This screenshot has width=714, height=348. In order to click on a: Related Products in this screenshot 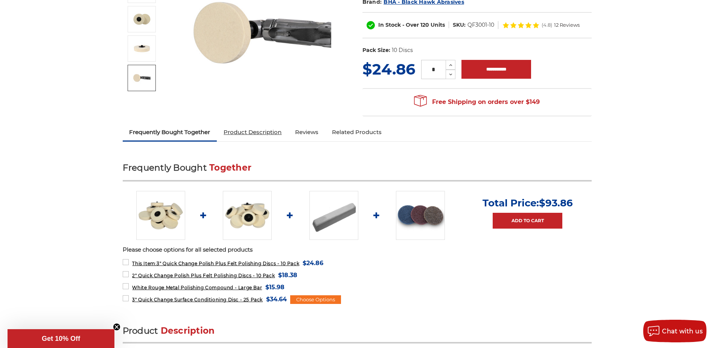, I will do `click(357, 132)`.